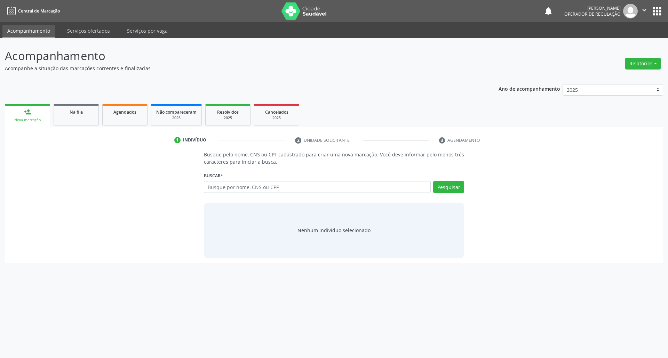 Image resolution: width=668 pixels, height=358 pixels. Describe the element at coordinates (195, 140) in the screenshot. I see `div: Indivíduo` at that location.